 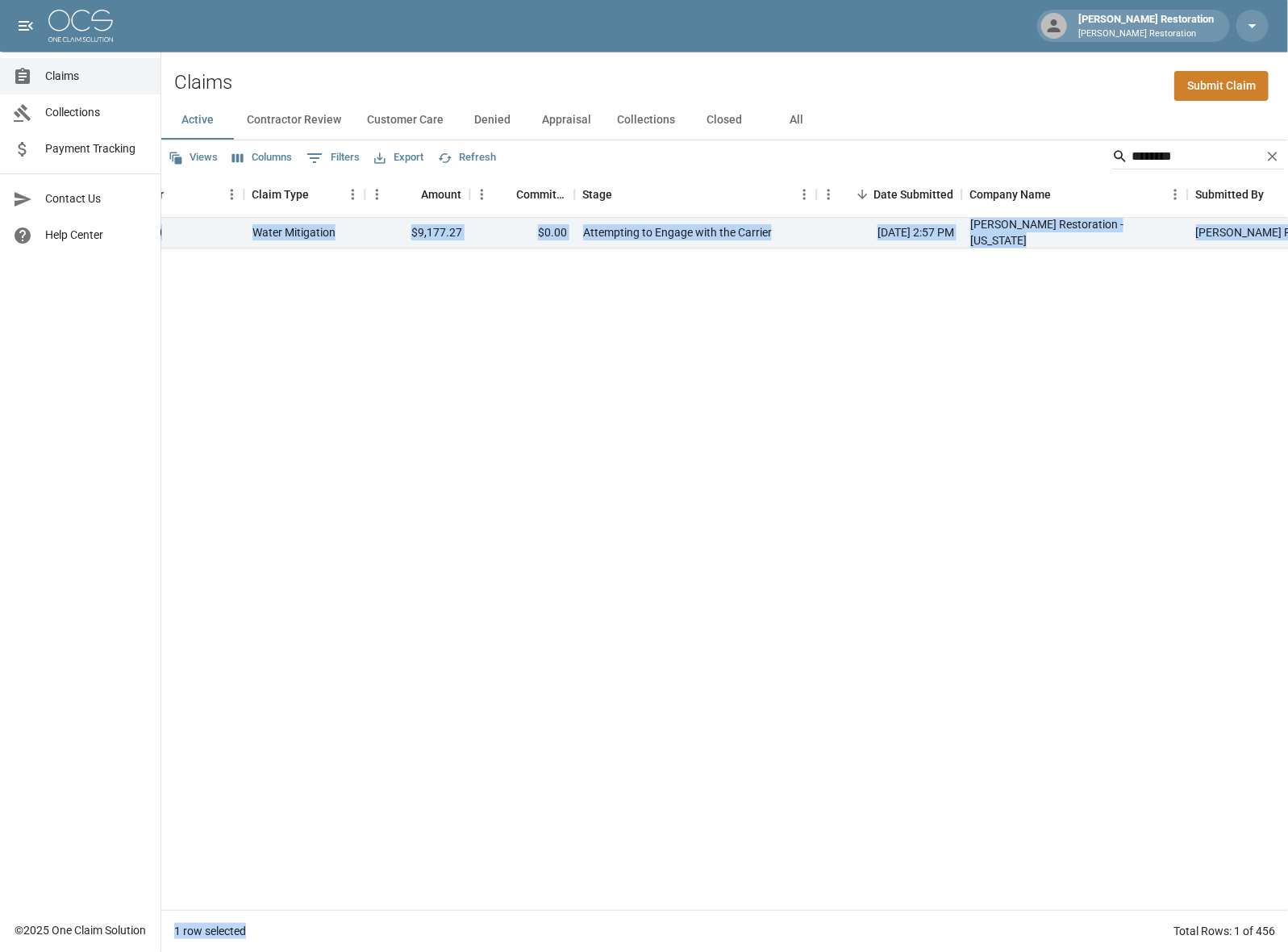 I want to click on span: Claims, so click(x=96, y=76).